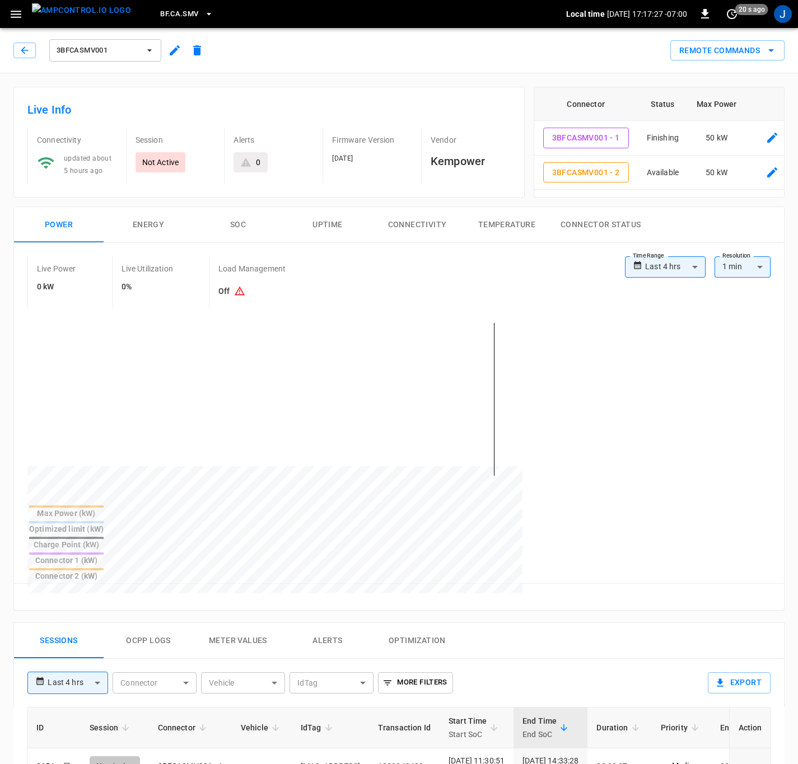 The width and height of the screenshot is (798, 764). Describe the element at coordinates (586, 172) in the screenshot. I see `button: 3BFCASMV001 - 2` at that location.